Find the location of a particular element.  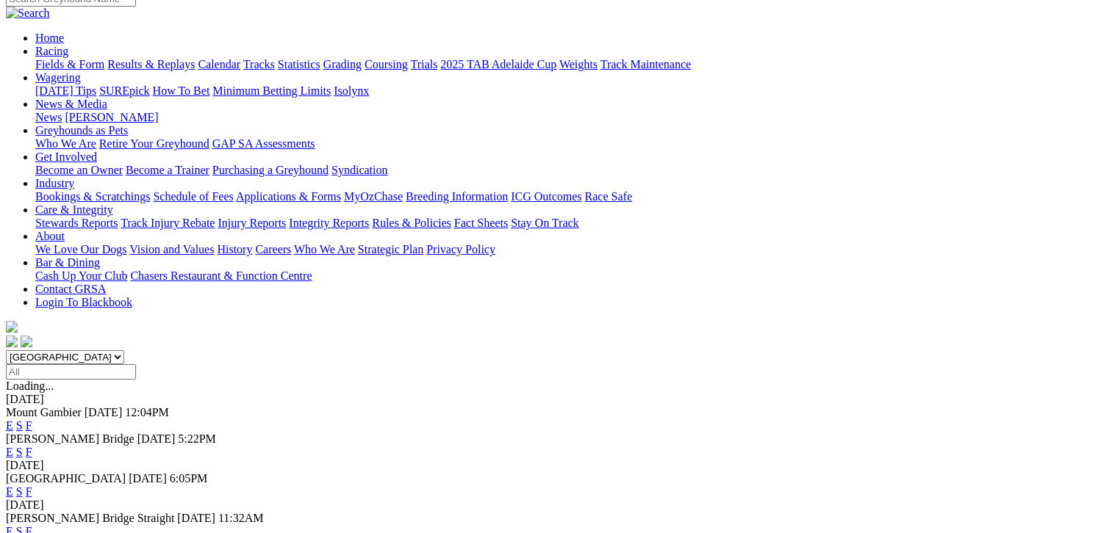

img: logo-grsa-white.png is located at coordinates (12, 327).